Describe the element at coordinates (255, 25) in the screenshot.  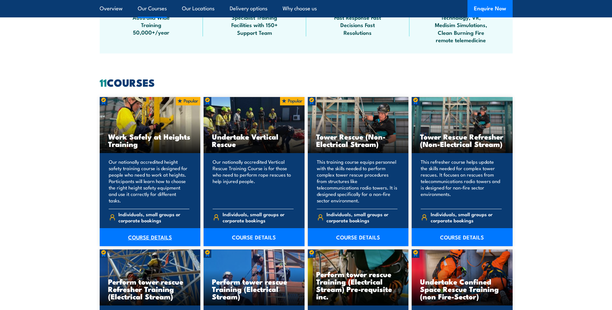
I see `span: Specialist Training Facilities with 150+ Support Team` at that location.